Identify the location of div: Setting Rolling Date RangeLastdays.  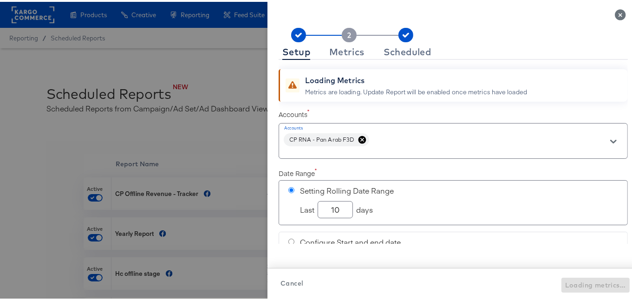
(453, 201).